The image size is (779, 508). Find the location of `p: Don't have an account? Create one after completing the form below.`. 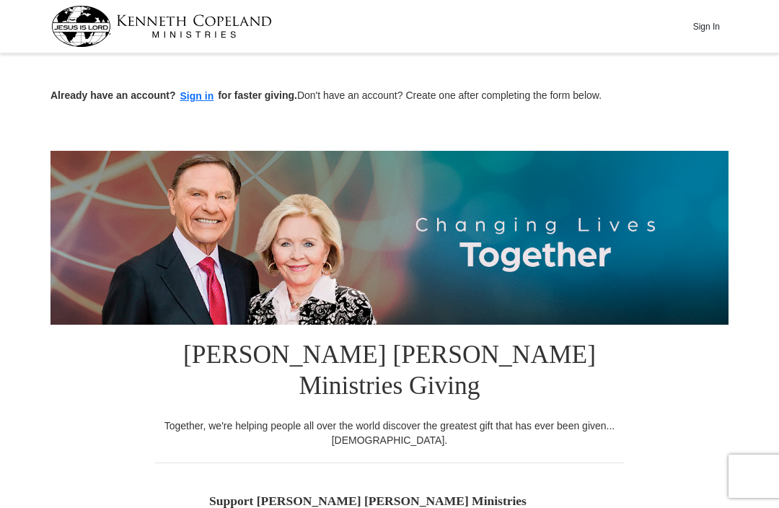

p: Don't have an account? Create one after completing the form below. is located at coordinates (389, 96).